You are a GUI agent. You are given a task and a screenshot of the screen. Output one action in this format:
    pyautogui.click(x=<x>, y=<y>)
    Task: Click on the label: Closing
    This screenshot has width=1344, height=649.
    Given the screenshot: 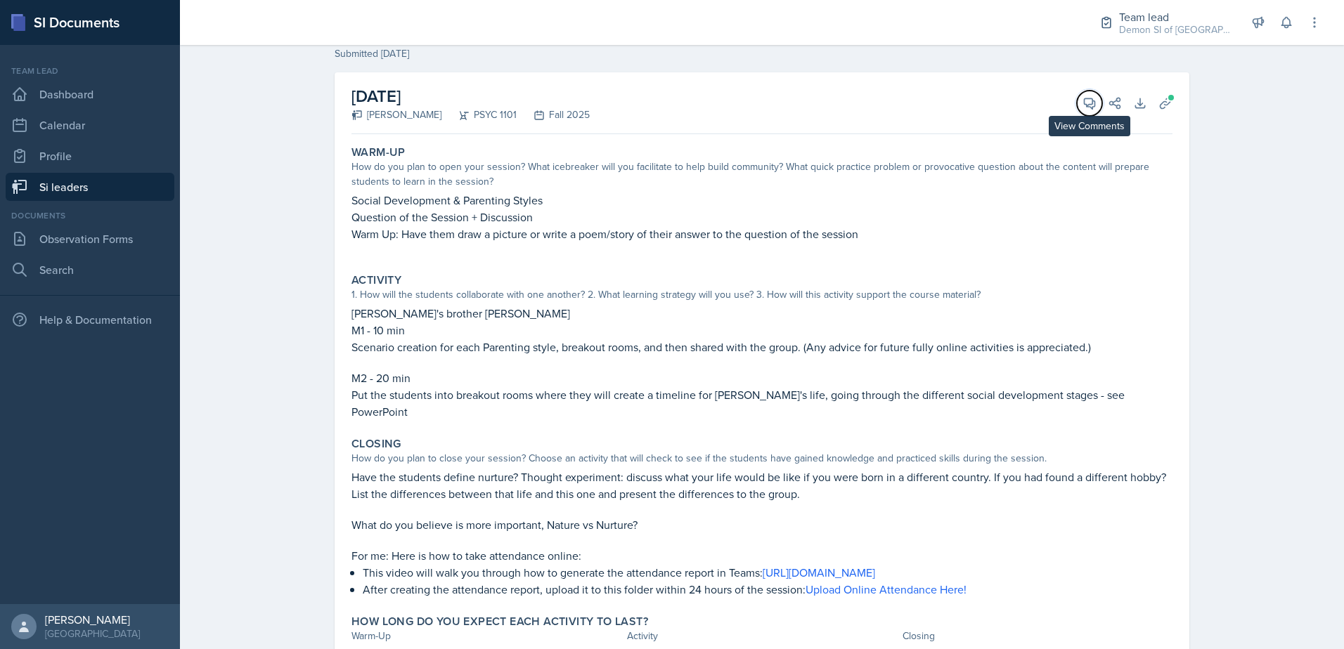 What is the action you would take?
    pyautogui.click(x=376, y=444)
    